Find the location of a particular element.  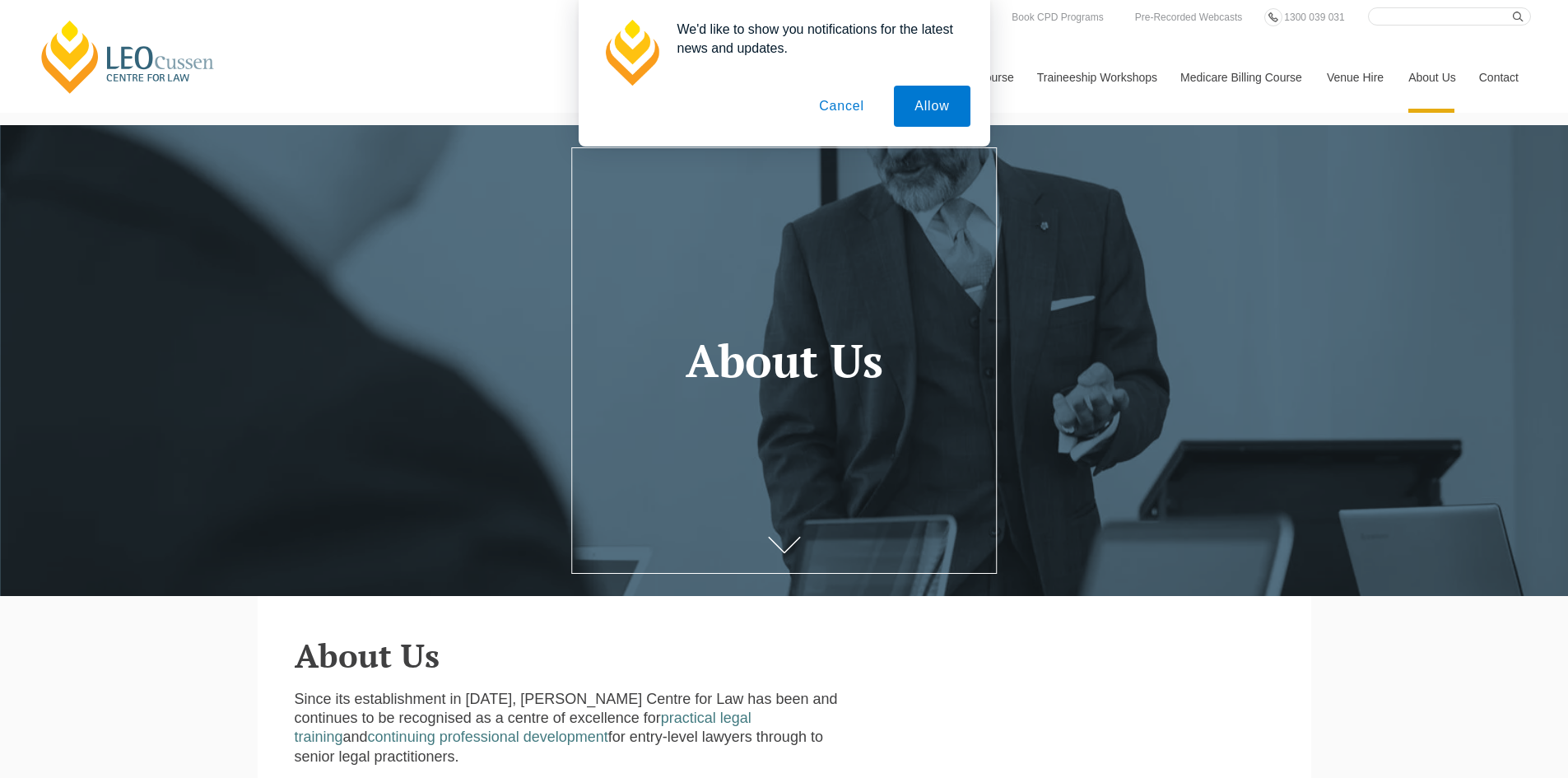

img: notification icon is located at coordinates (631, 53).